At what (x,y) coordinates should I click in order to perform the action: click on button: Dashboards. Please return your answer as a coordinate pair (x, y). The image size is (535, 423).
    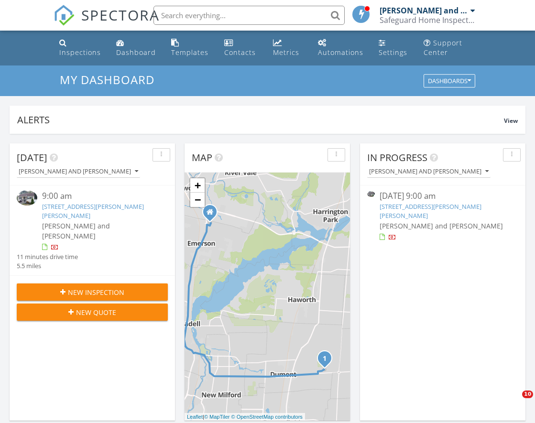
    Looking at the image, I should click on (449, 81).